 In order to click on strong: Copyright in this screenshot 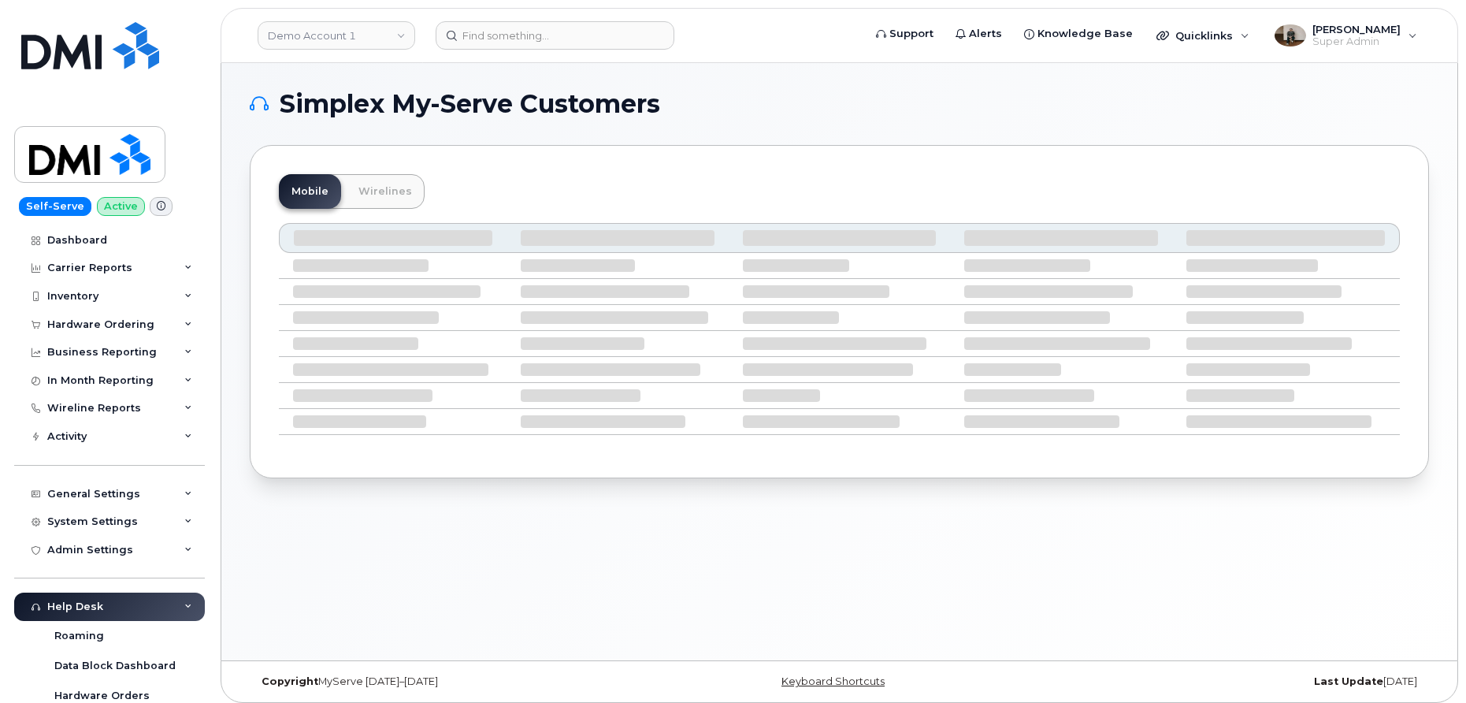, I will do `click(290, 681)`.